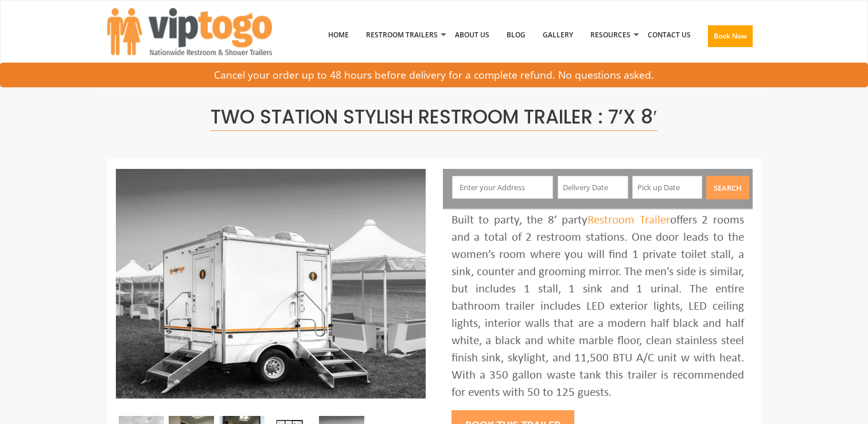 The image size is (868, 424). I want to click on a: Gallery, so click(558, 35).